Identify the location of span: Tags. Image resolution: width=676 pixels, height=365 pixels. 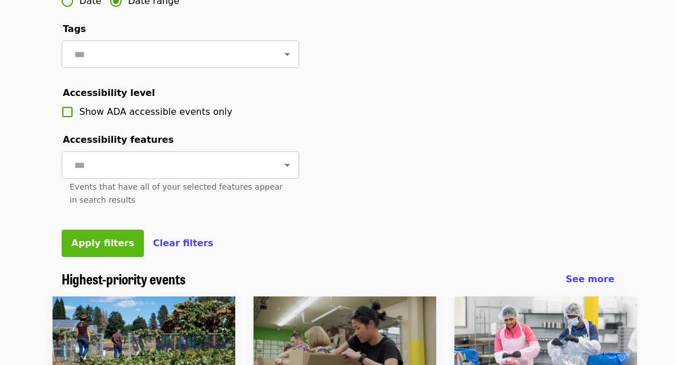
(74, 29).